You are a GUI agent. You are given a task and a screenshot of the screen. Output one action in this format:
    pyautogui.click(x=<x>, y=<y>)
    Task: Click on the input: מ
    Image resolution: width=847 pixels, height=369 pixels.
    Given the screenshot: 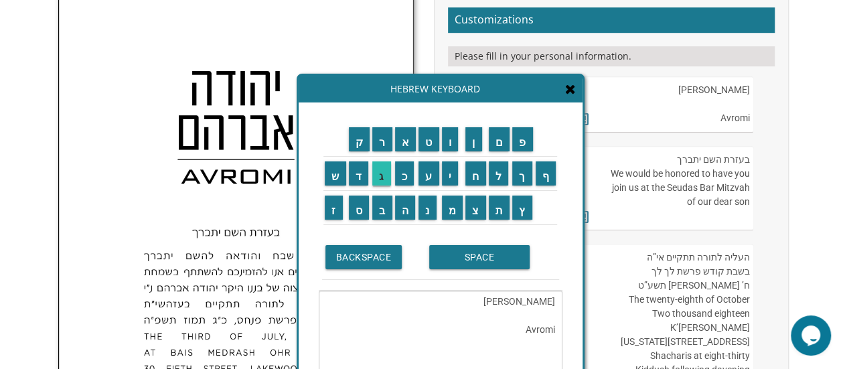 What is the action you would take?
    pyautogui.click(x=453, y=208)
    